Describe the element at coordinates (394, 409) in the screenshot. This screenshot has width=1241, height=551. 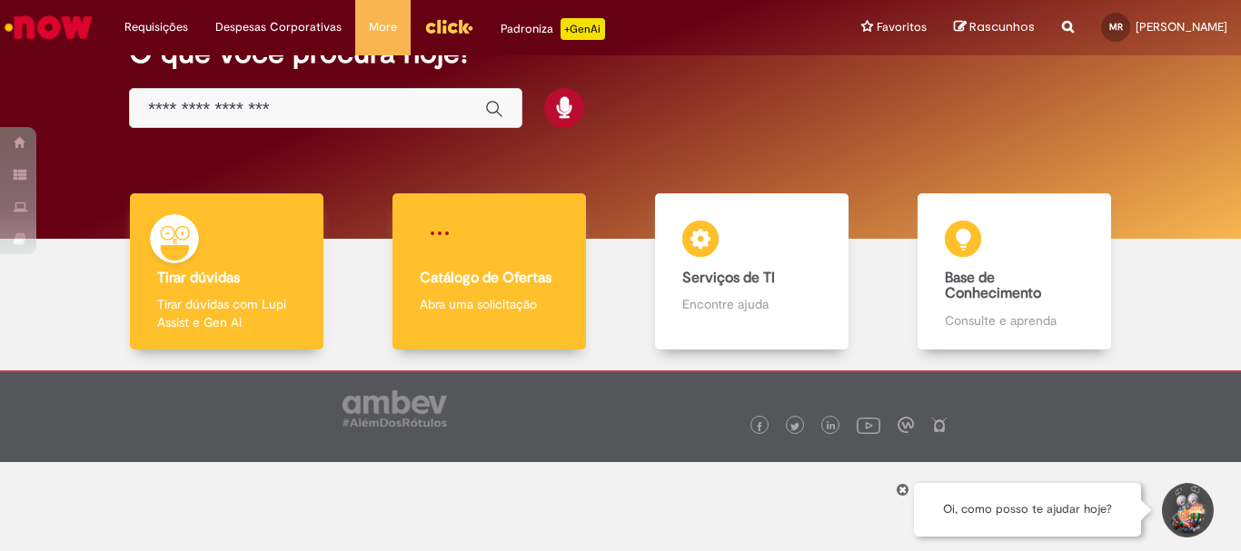
I see `img: logo_footer_ambev_rotulo_gray.png` at that location.